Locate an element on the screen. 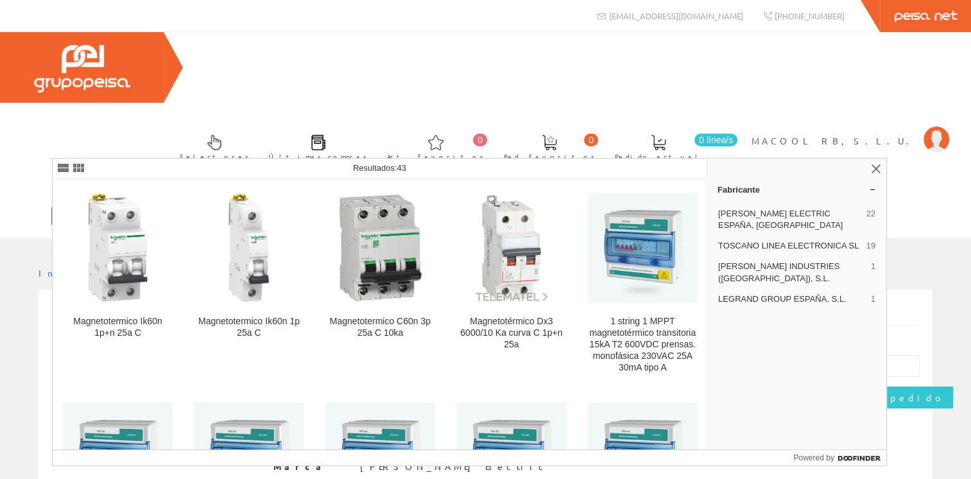 This screenshot has height=479, width=971. span: Últimas compras is located at coordinates (318, 157).